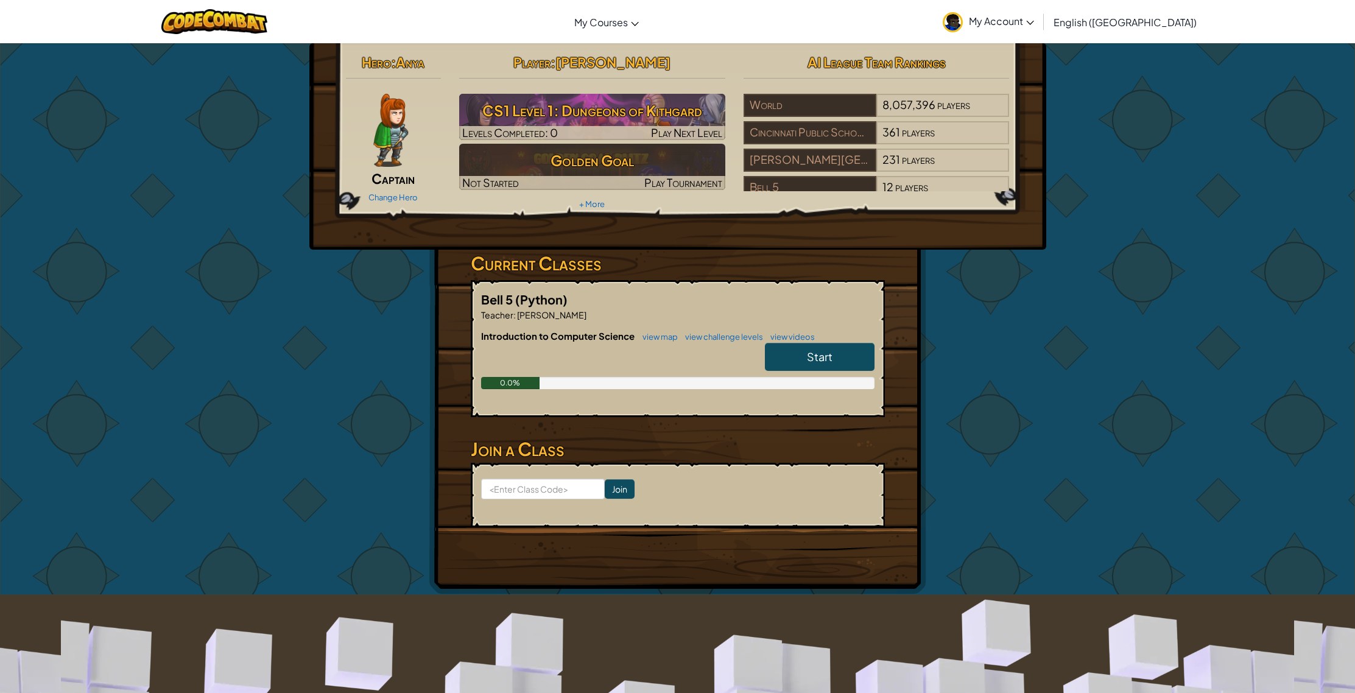 The image size is (1355, 693). I want to click on span: Not Started, so click(490, 182).